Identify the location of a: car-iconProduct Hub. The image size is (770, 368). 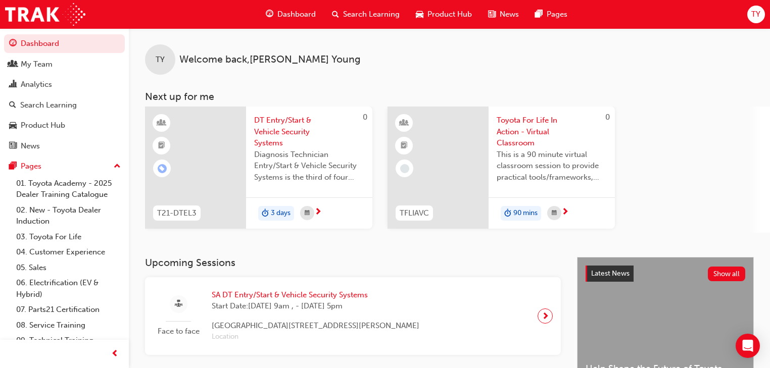
(444, 14).